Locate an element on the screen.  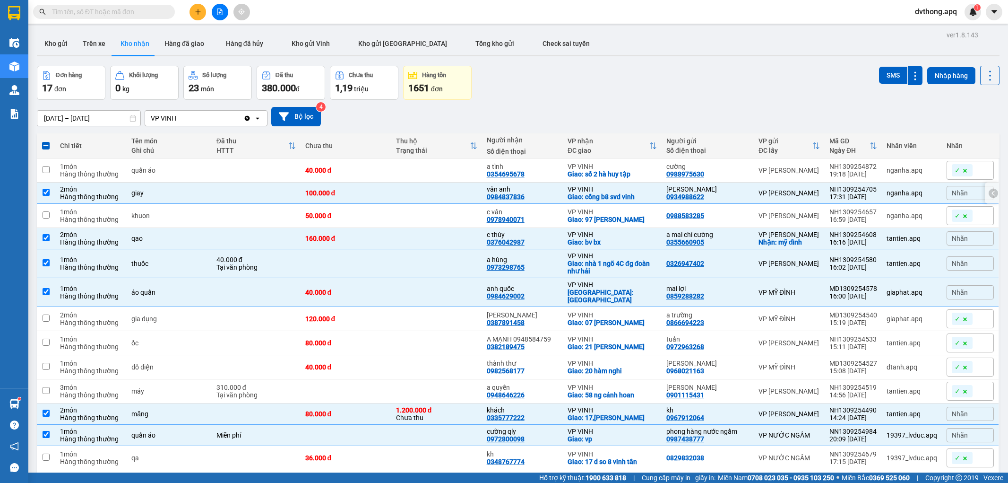
span: triệu is located at coordinates (361, 89).